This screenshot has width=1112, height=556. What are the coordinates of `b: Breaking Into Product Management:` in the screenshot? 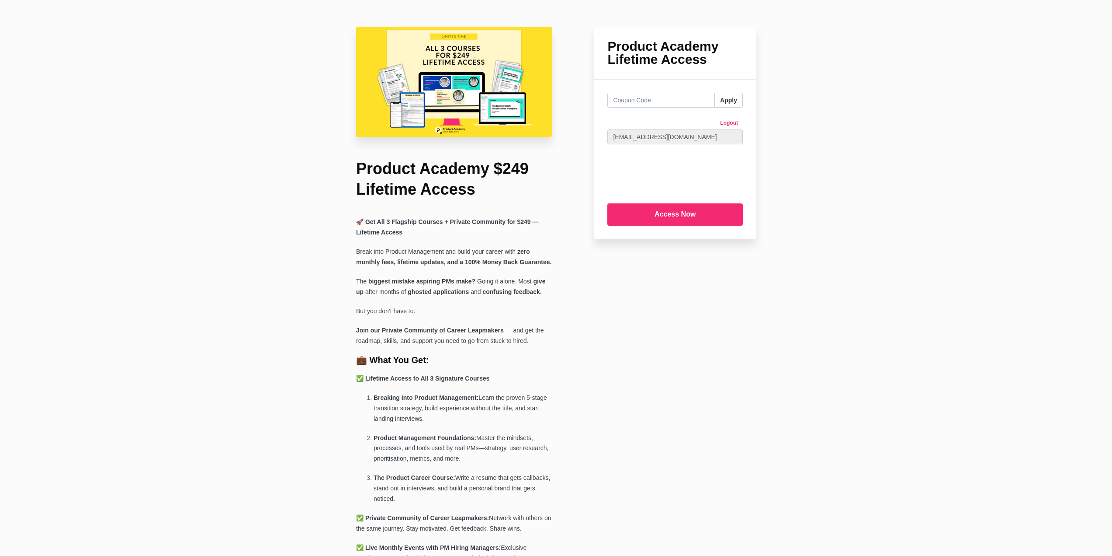 It's located at (426, 397).